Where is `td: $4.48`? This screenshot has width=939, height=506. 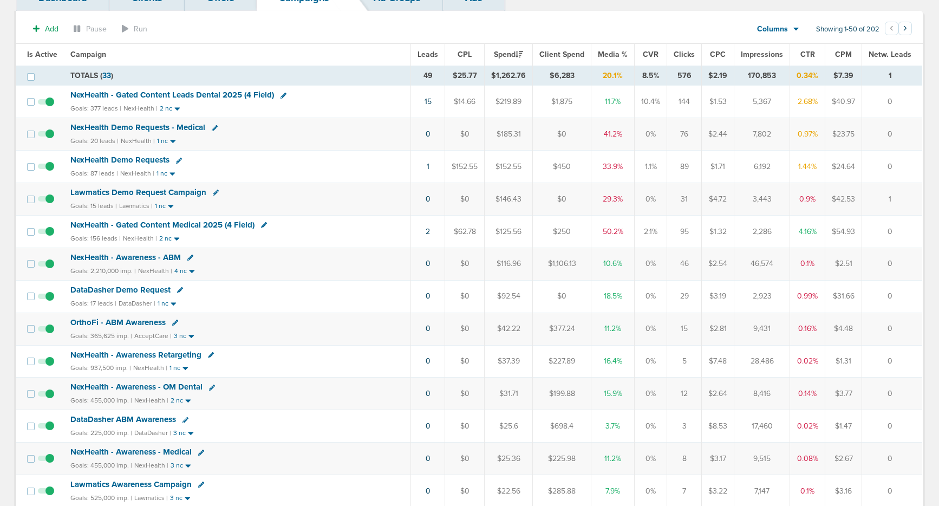 td: $4.48 is located at coordinates (844, 329).